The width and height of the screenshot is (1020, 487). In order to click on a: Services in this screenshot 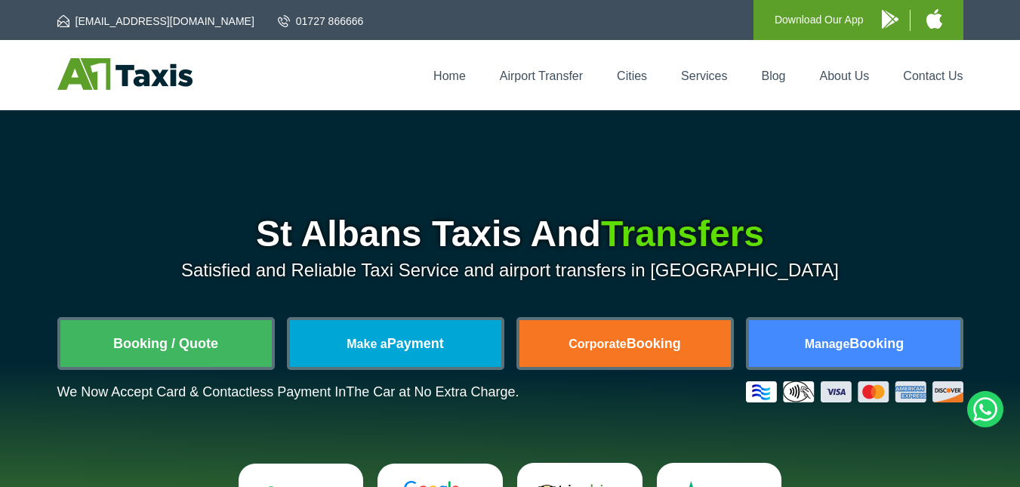, I will do `click(703, 75)`.